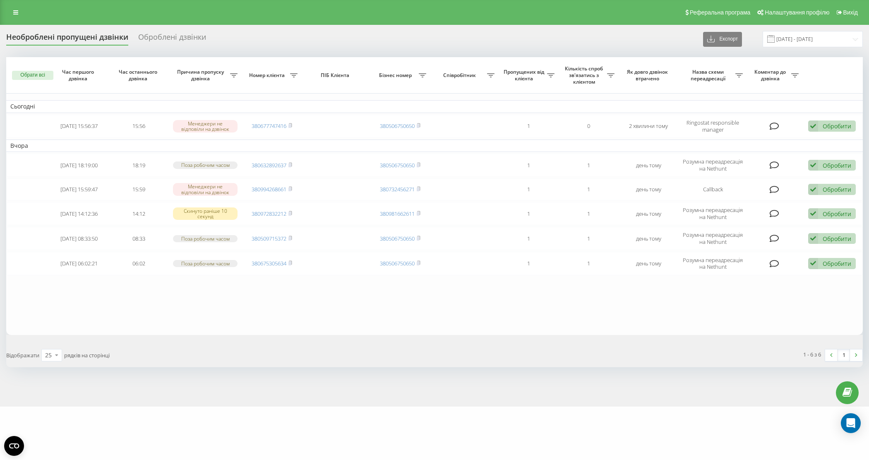 This screenshot has width=869, height=460. What do you see at coordinates (720, 12) in the screenshot?
I see `span: Реферальна програма` at bounding box center [720, 12].